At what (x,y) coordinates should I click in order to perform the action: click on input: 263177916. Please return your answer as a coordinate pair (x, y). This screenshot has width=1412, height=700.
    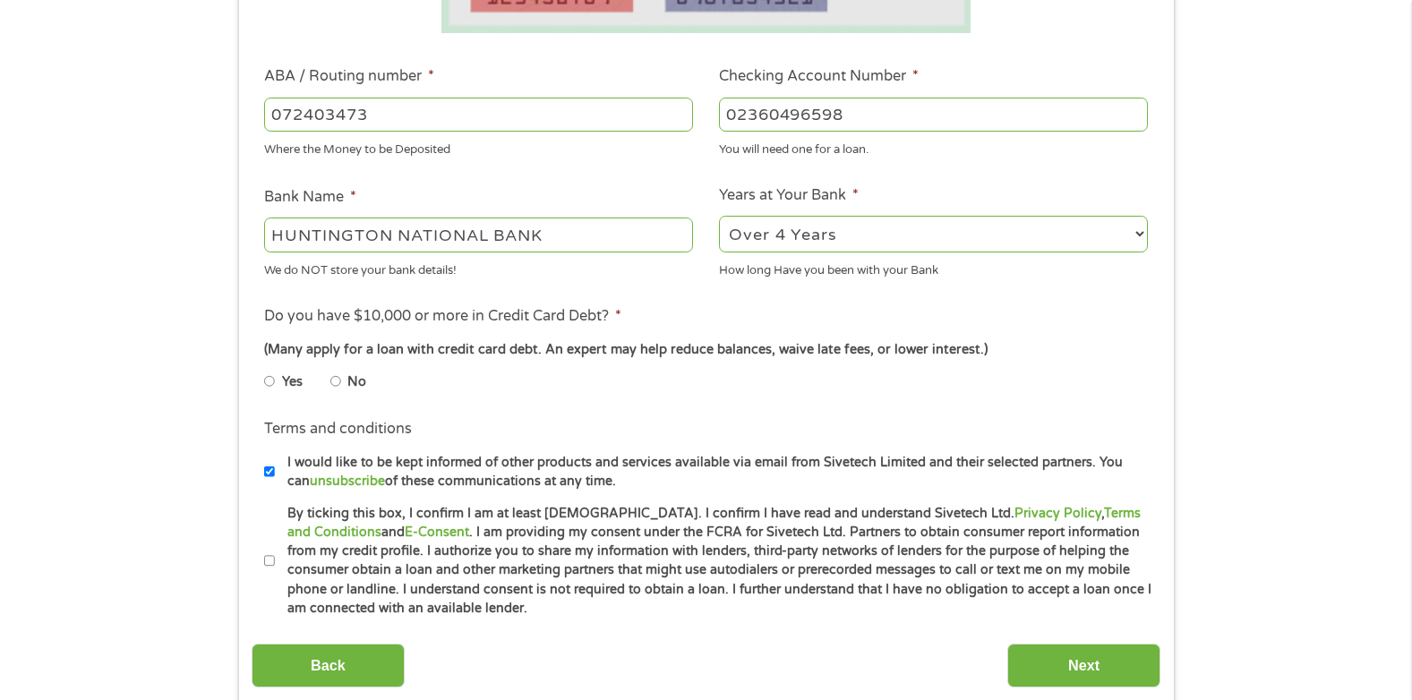
    Looking at the image, I should click on (478, 115).